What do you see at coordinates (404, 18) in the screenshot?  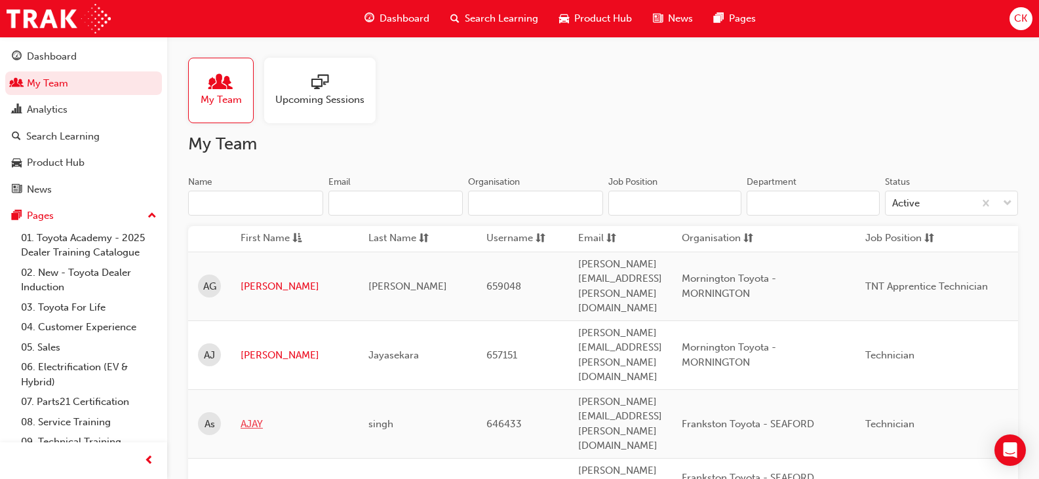 I see `span: Dashboard` at bounding box center [404, 18].